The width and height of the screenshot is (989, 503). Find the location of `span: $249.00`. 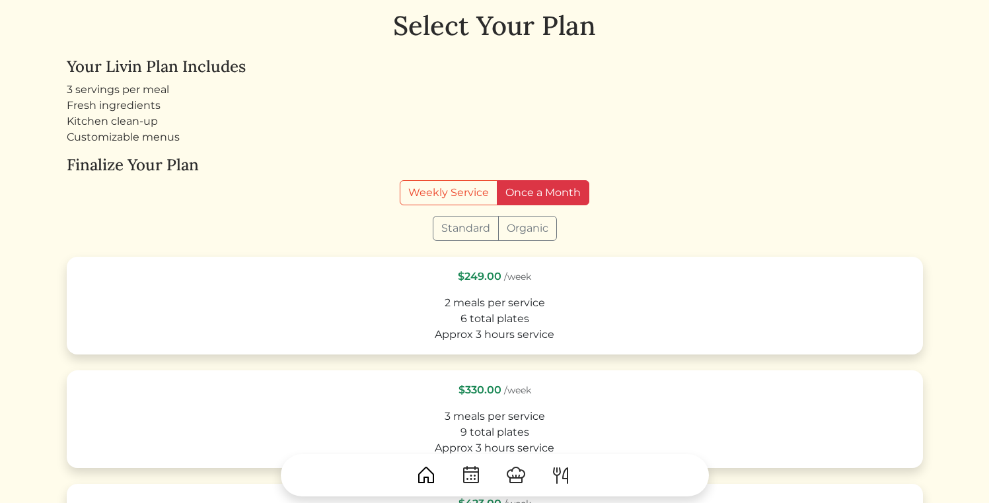

span: $249.00 is located at coordinates (480, 276).